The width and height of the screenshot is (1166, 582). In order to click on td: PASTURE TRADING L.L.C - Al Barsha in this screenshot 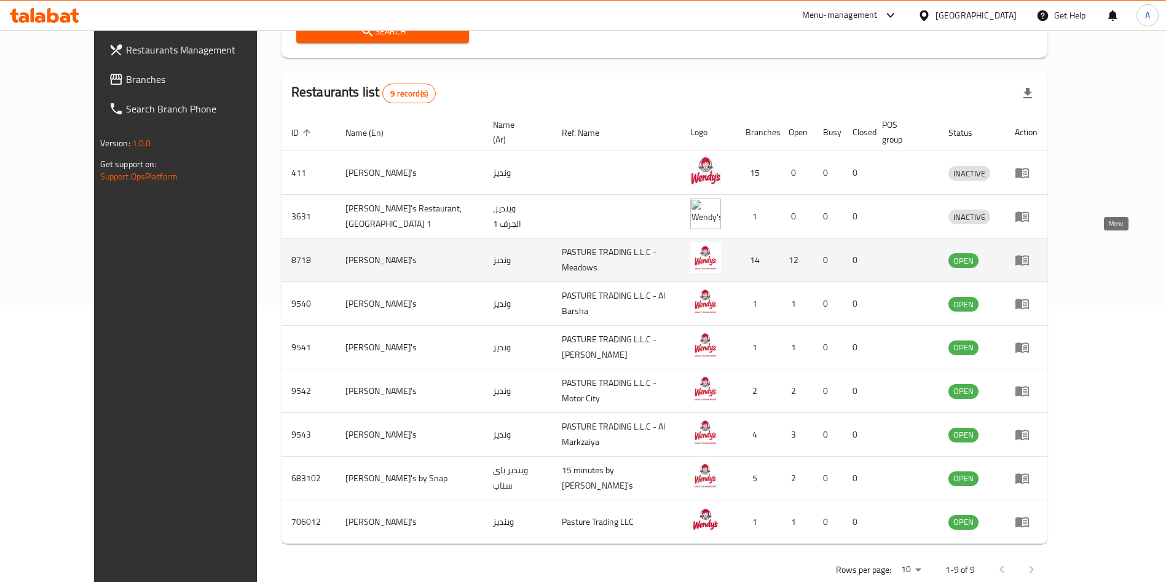, I will do `click(616, 304)`.